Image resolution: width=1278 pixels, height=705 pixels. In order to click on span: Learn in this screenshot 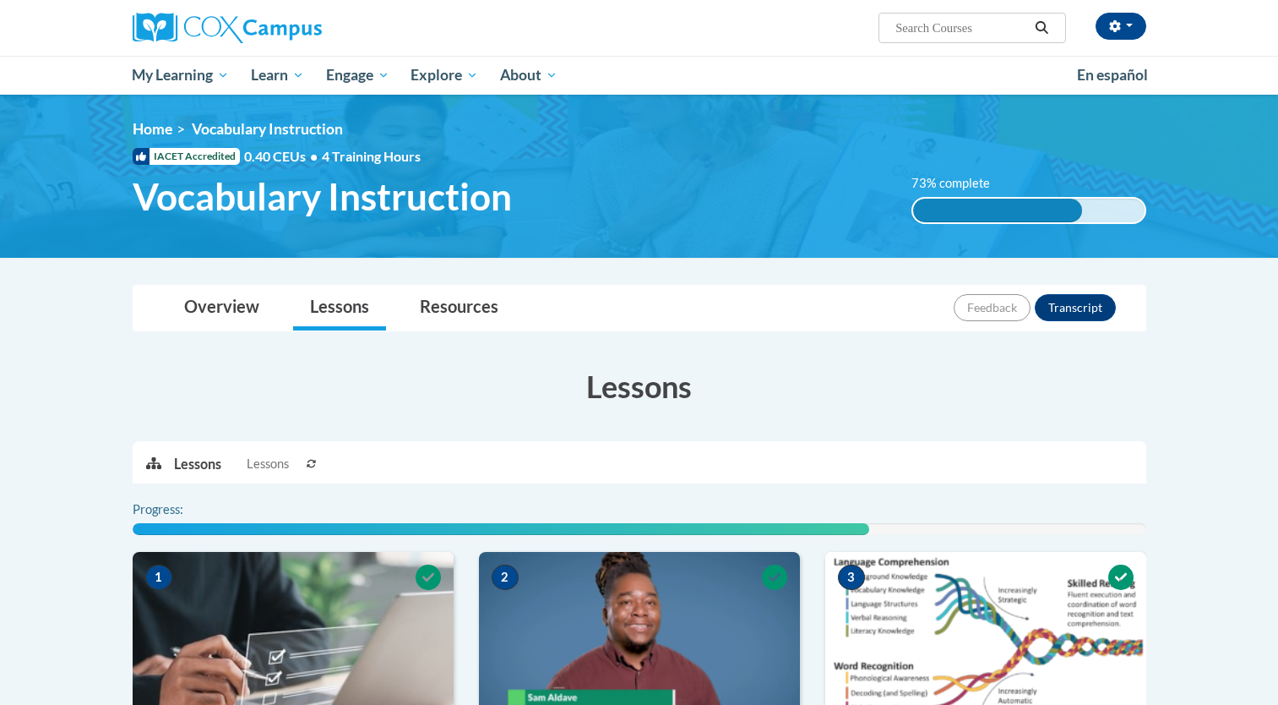, I will do `click(277, 75)`.